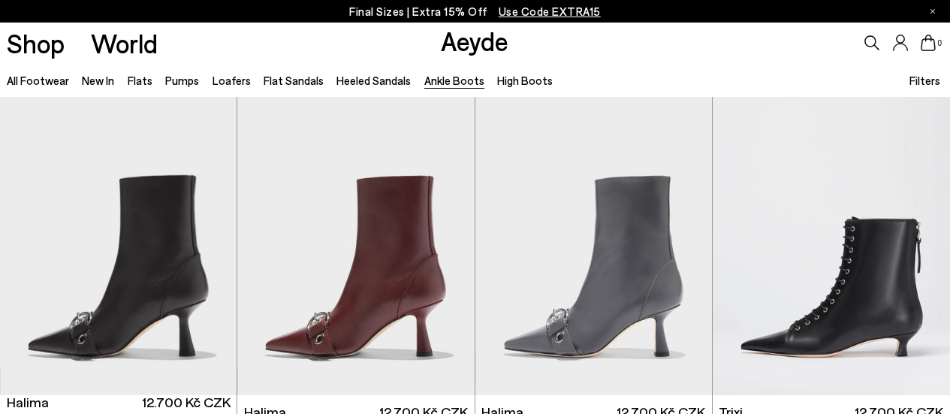 The image size is (950, 414). I want to click on a: Aeyde, so click(475, 41).